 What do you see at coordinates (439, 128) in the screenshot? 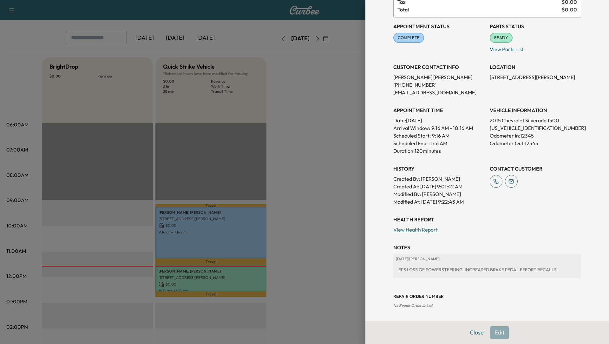
I see `p: Arrival Window:` at bounding box center [439, 128].